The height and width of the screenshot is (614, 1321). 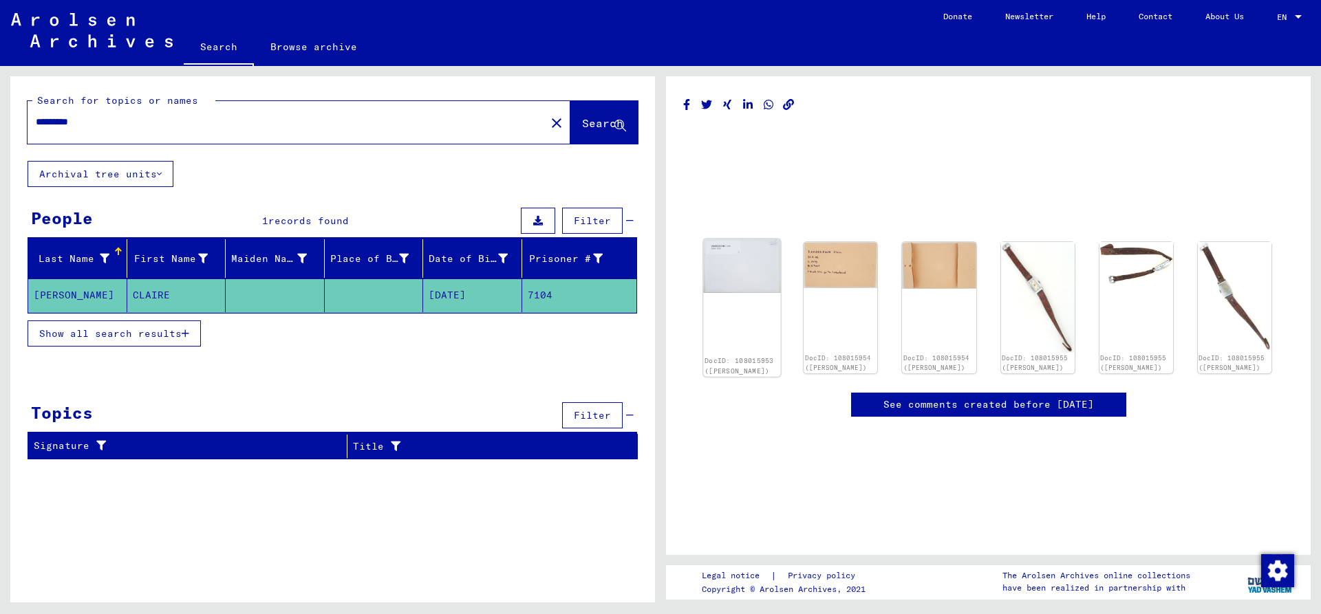 I want to click on button: Share on LinkedIn, so click(x=748, y=105).